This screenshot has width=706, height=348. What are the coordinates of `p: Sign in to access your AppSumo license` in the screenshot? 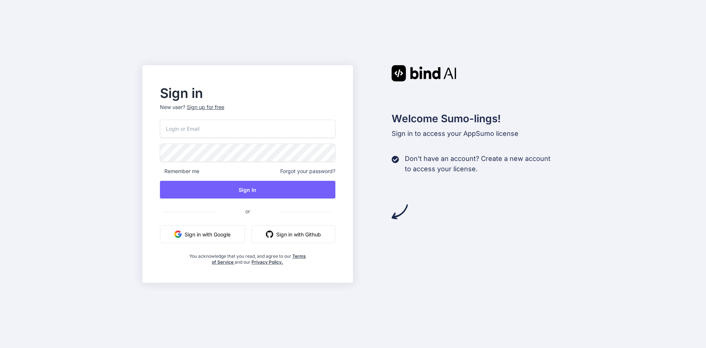 It's located at (478, 134).